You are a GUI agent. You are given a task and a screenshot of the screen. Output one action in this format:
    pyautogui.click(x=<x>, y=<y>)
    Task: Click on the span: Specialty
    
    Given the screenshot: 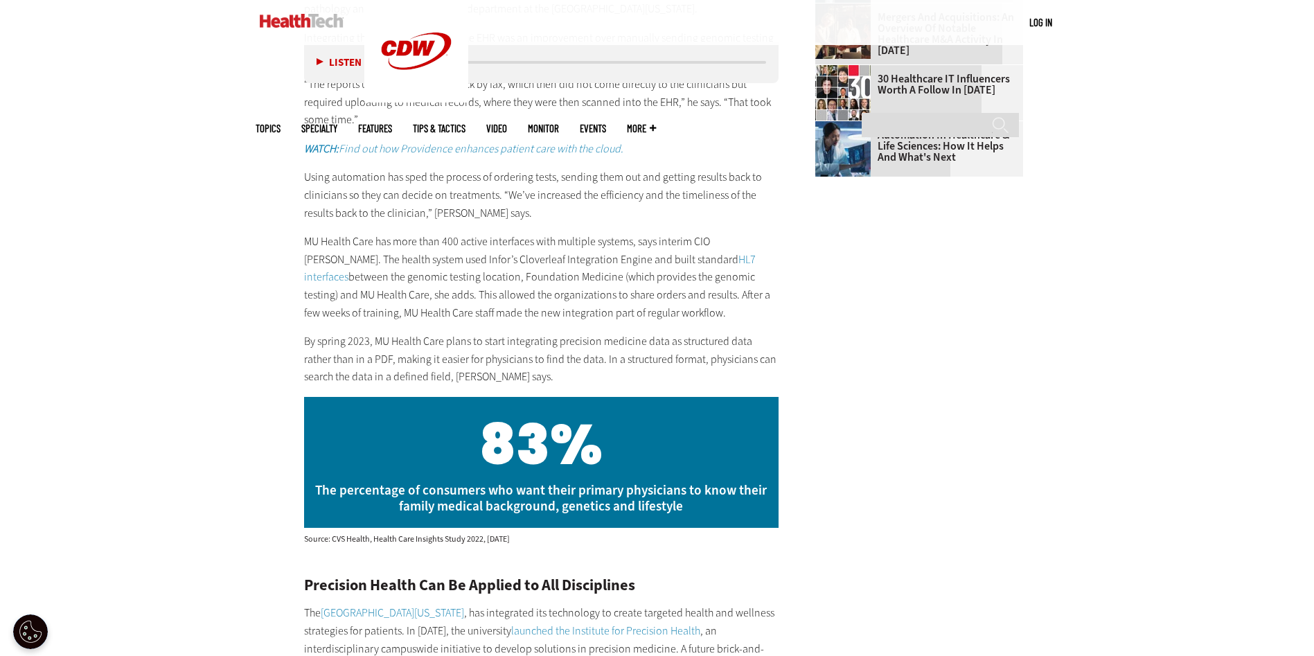 What is the action you would take?
    pyautogui.click(x=319, y=128)
    